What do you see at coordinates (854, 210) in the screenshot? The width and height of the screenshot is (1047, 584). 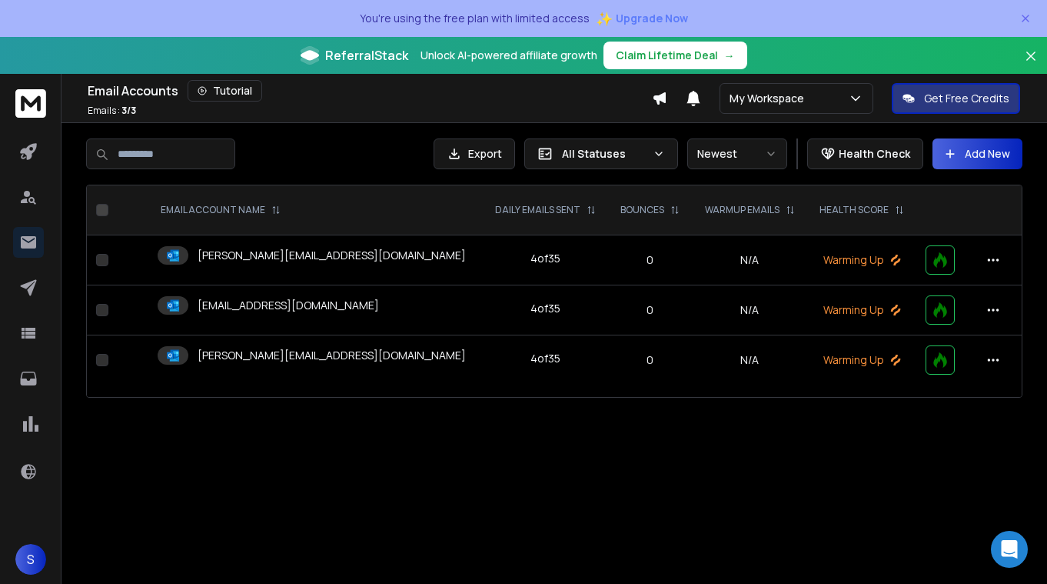 I see `p: HEALTH SCORE` at bounding box center [854, 210].